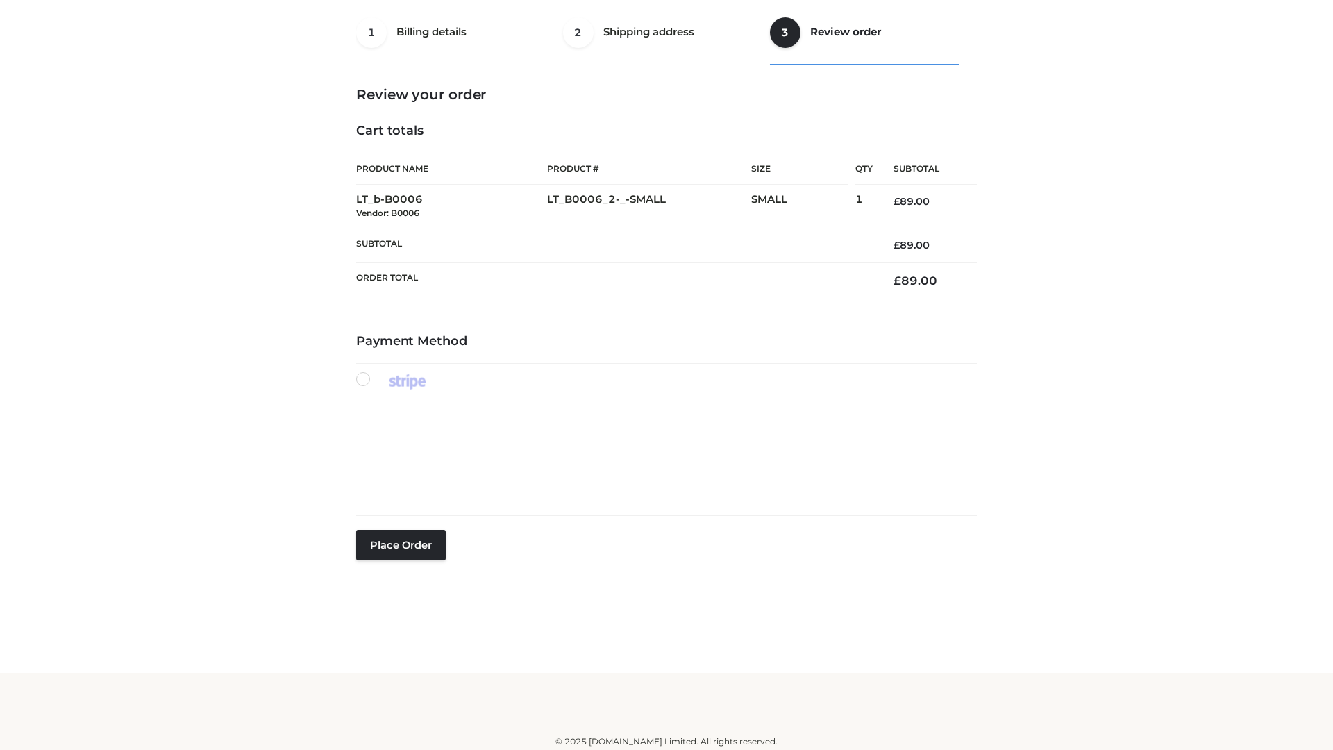  Describe the element at coordinates (800, 169) in the screenshot. I see `th: Size` at that location.